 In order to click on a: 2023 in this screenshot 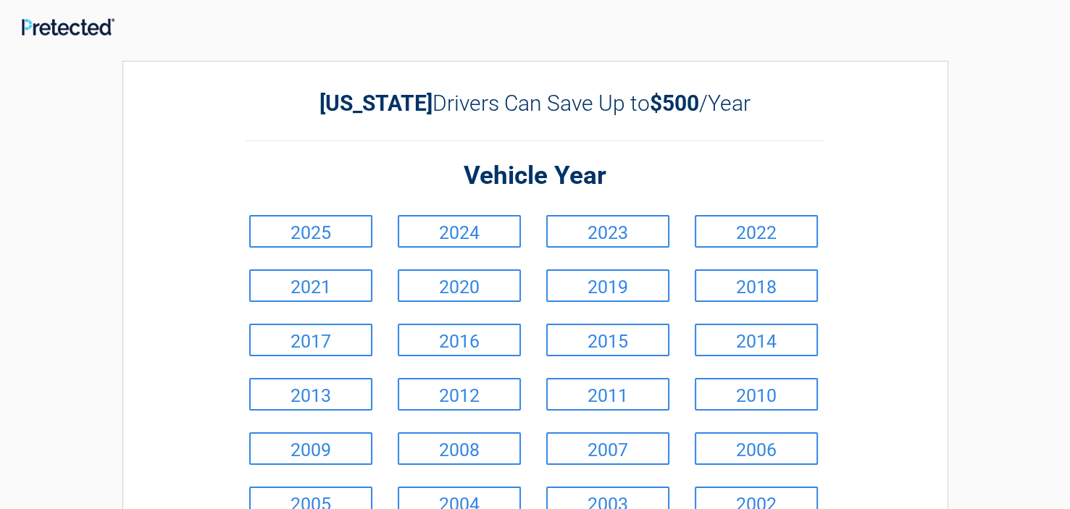, I will do `click(608, 231)`.